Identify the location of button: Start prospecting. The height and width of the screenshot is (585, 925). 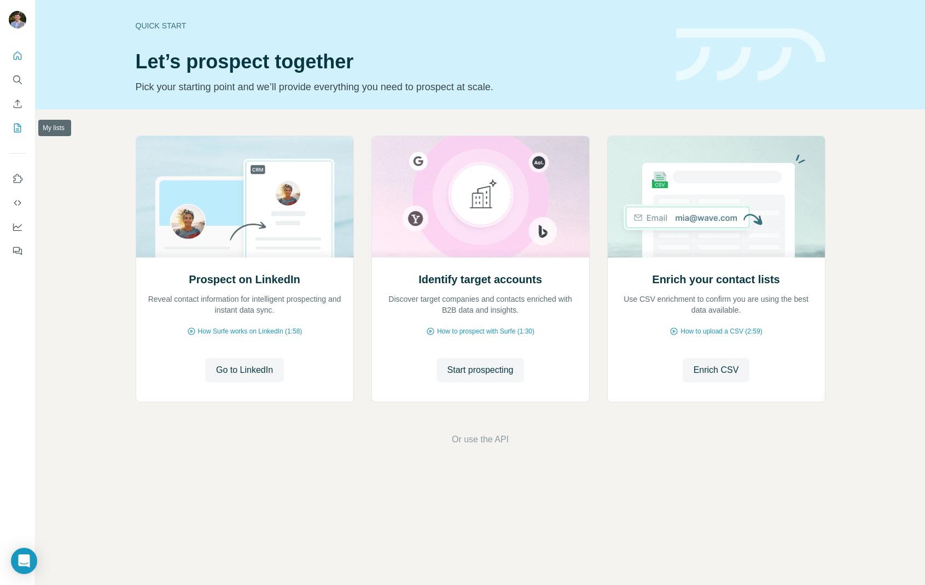
(480, 370).